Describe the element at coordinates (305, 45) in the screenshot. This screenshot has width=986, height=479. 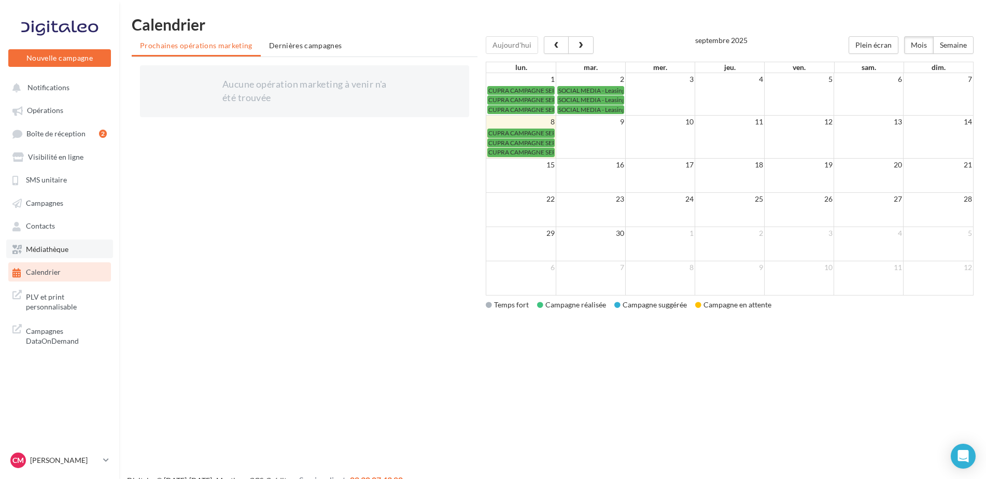
I see `span: Dernières campagnes` at that location.